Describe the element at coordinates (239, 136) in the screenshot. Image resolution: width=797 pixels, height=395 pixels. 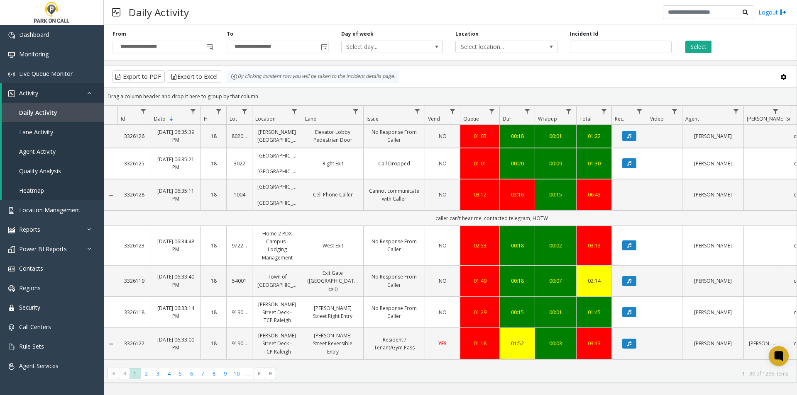
I see `a: 802022` at that location.